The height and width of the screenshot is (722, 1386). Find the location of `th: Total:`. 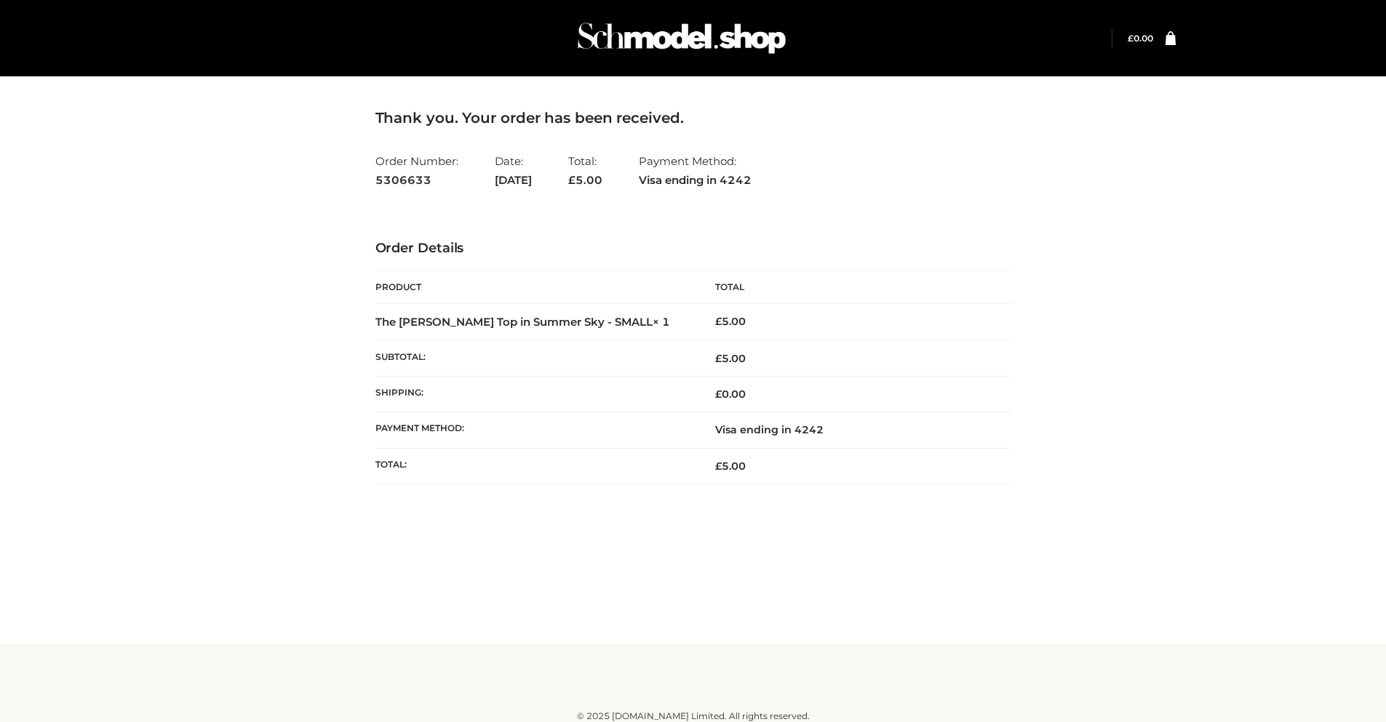

th: Total: is located at coordinates (534, 466).